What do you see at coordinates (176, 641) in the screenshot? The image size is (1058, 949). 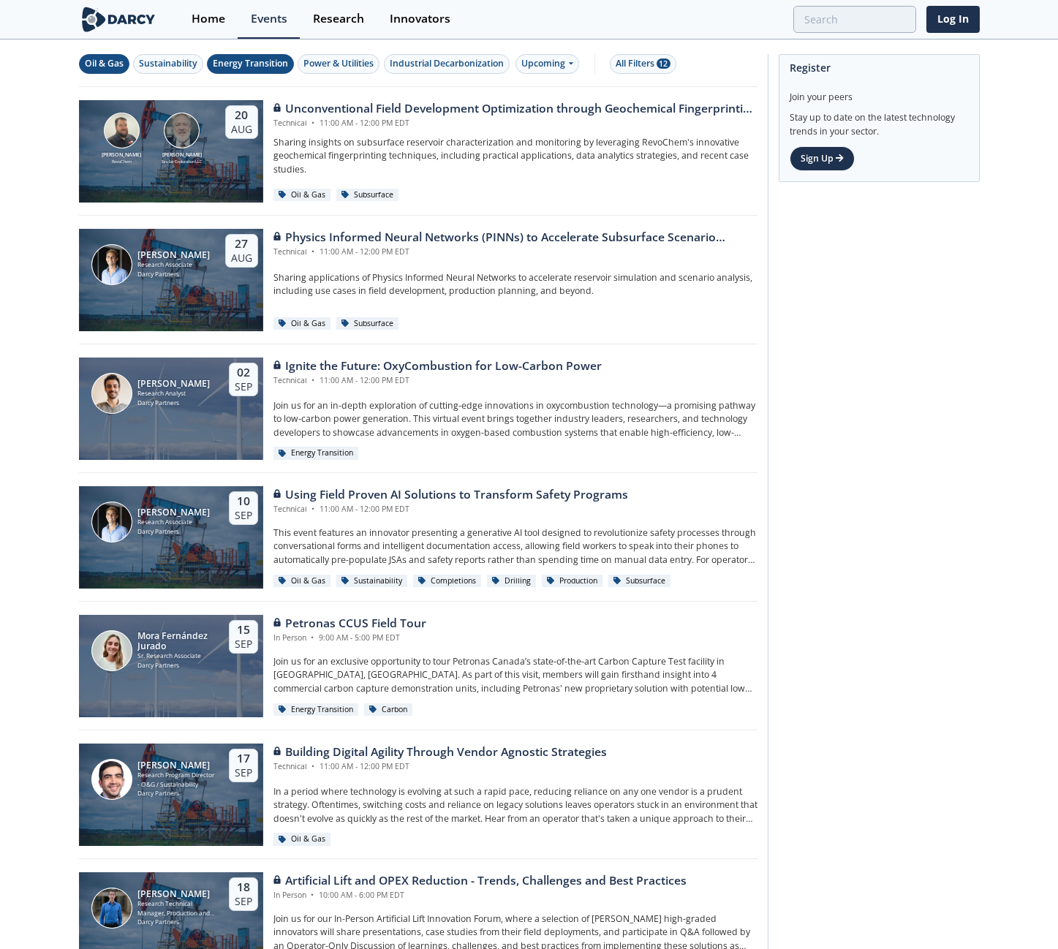 I see `div: Mora Fernández Jurado` at bounding box center [176, 641].